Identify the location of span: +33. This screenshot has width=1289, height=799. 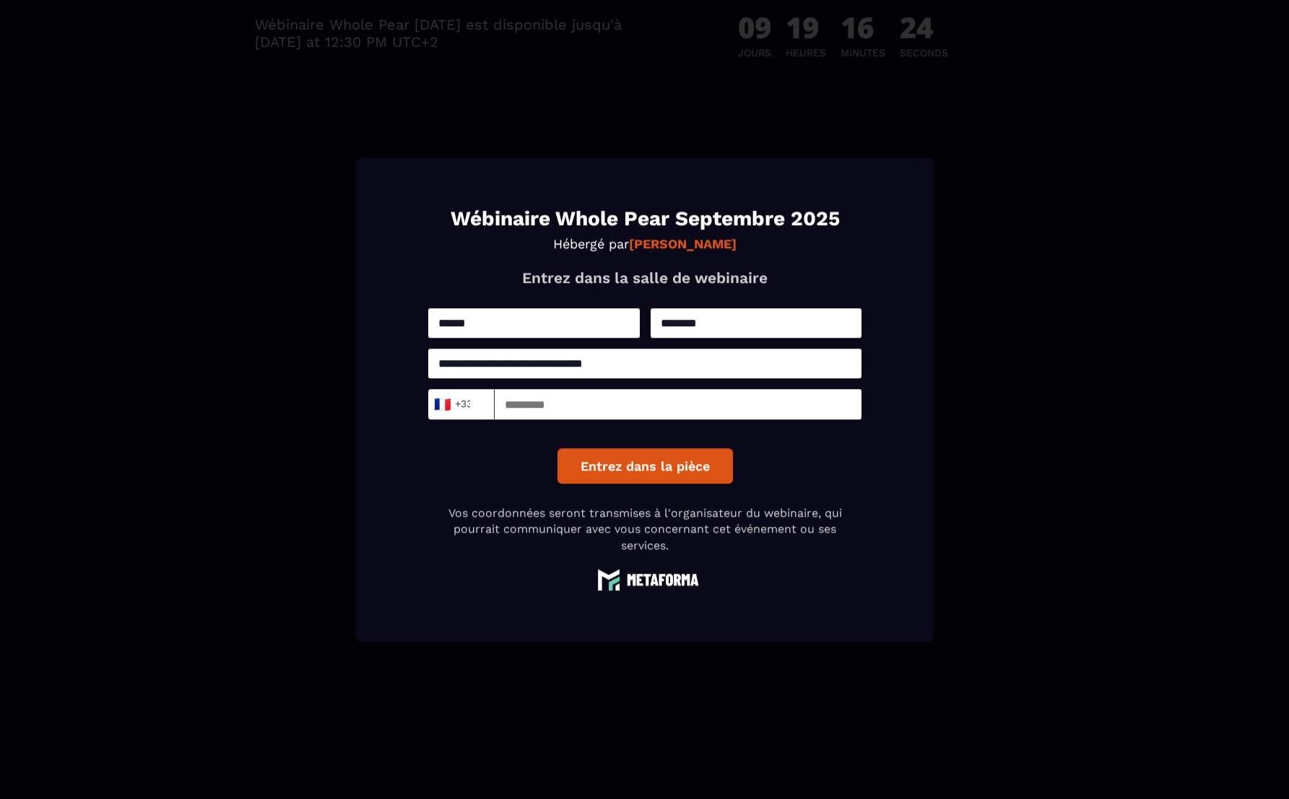
(452, 404).